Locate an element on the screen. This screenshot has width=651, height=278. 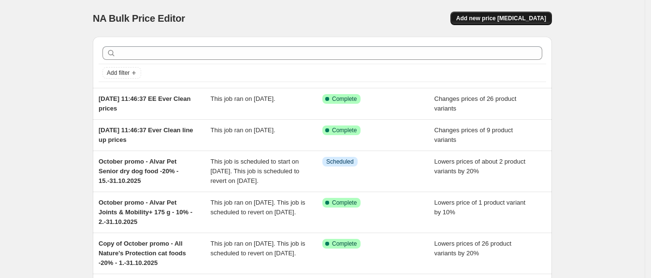
span: Lowers prices of 26 product variants by 20% is located at coordinates (473, 248).